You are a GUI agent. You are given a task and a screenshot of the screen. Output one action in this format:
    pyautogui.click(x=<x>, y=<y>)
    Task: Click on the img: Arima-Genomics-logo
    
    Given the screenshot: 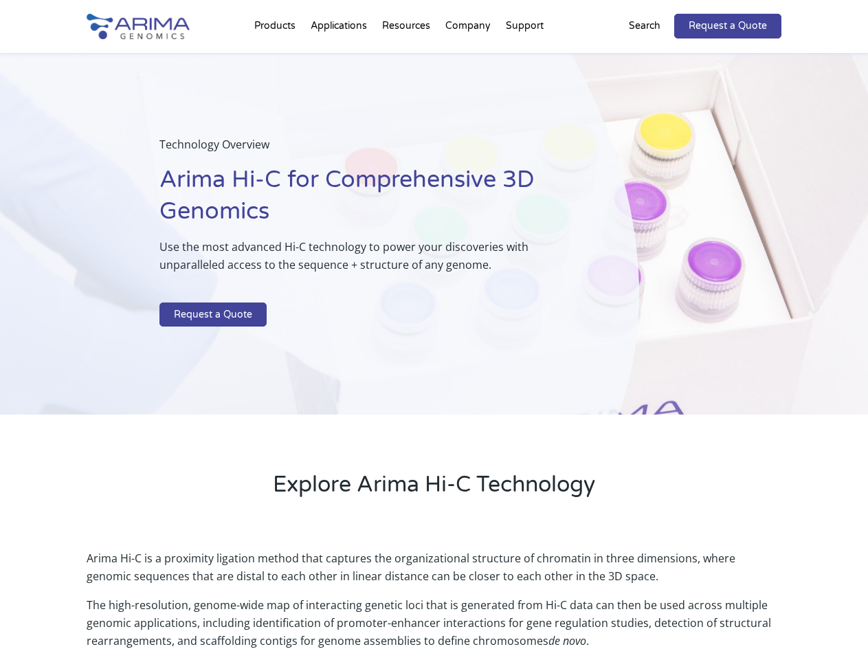 What is the action you would take?
    pyautogui.click(x=138, y=26)
    